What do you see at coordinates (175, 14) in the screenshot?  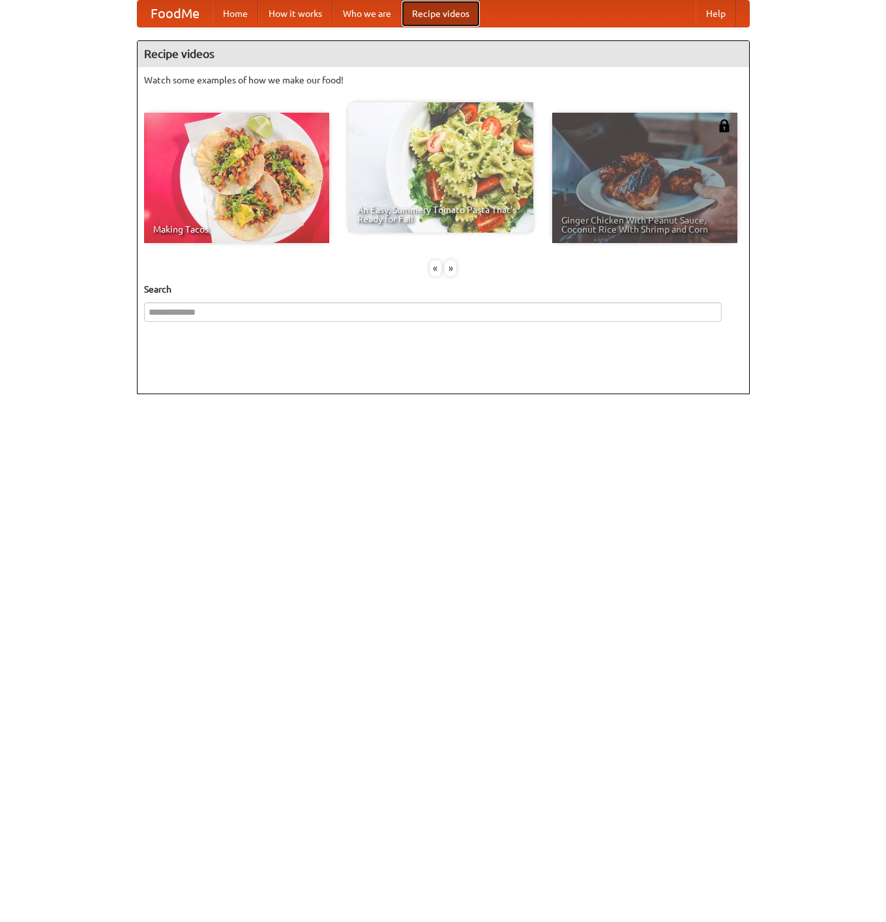 I see `a: FoodMe` at bounding box center [175, 14].